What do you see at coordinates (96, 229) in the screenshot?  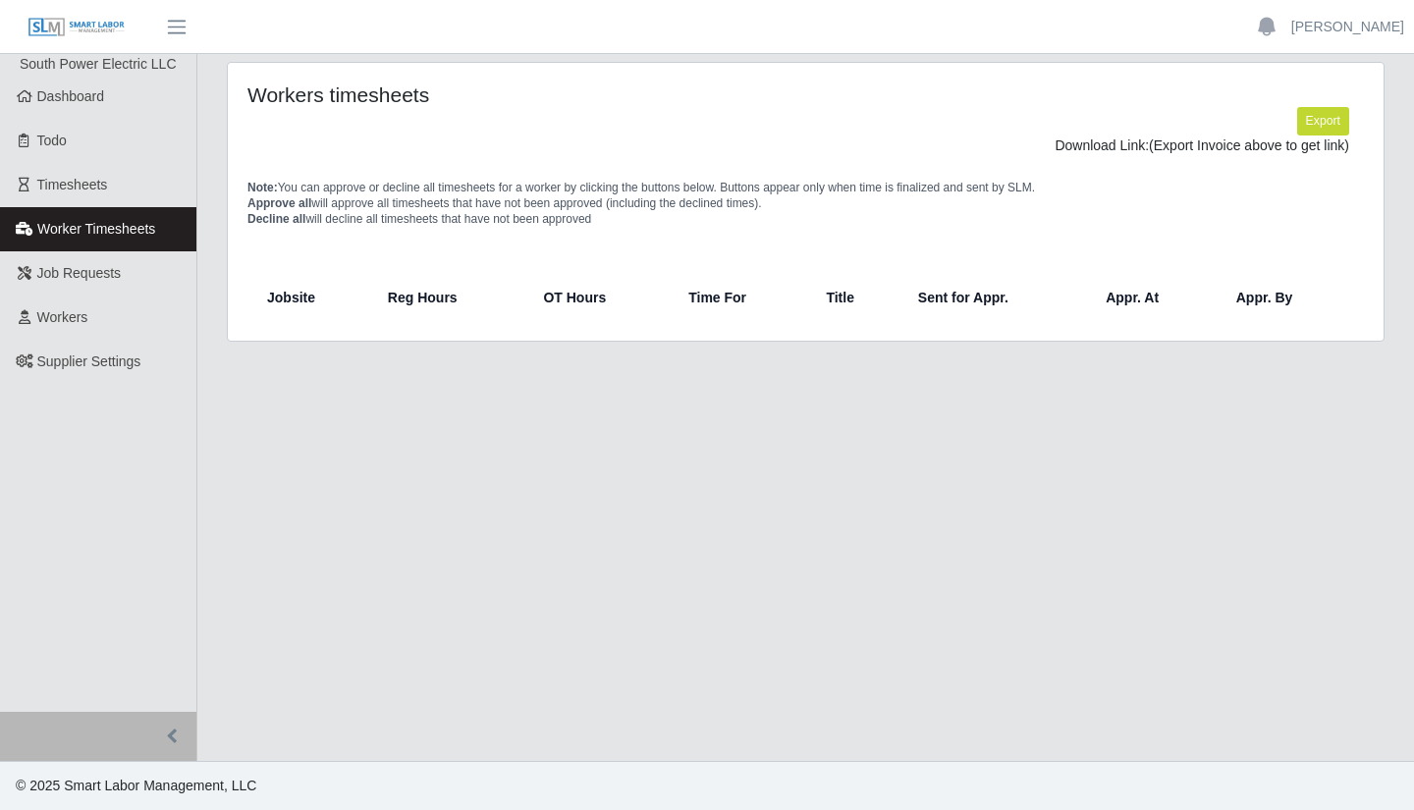 I see `span: Worker Timesheets` at bounding box center [96, 229].